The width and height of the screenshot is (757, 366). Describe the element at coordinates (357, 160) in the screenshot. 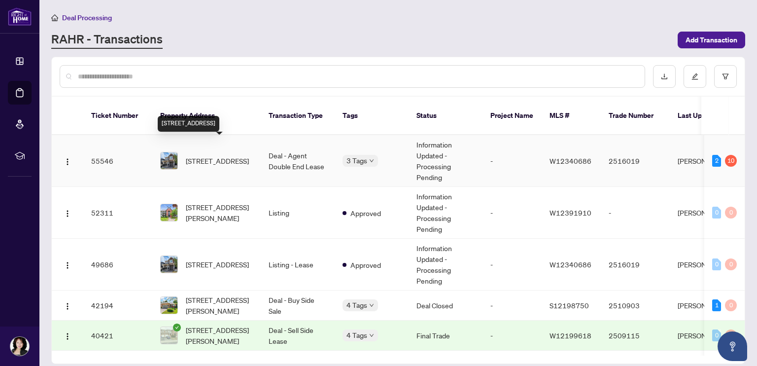

I see `span: 3 Tags` at that location.